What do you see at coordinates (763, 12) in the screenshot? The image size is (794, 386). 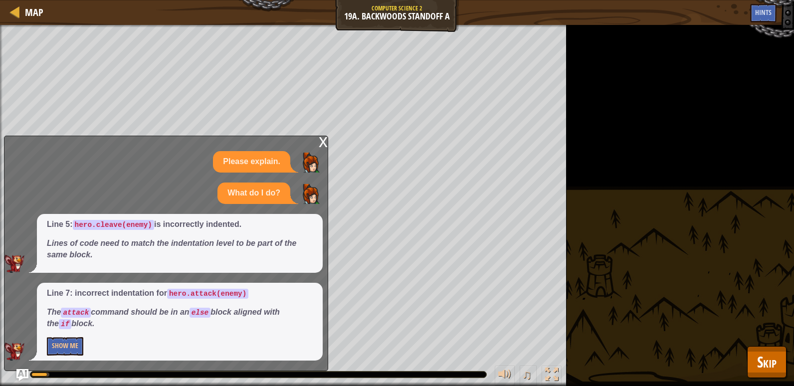 I see `span: Hints` at bounding box center [763, 12].